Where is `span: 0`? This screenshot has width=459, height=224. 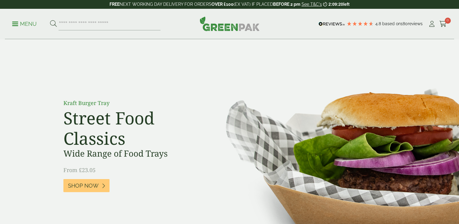
span: 0 is located at coordinates (448, 21).